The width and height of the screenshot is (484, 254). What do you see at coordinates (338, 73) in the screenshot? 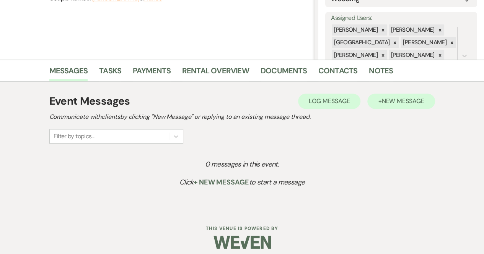
I see `a: Contacts` at bounding box center [338, 73].